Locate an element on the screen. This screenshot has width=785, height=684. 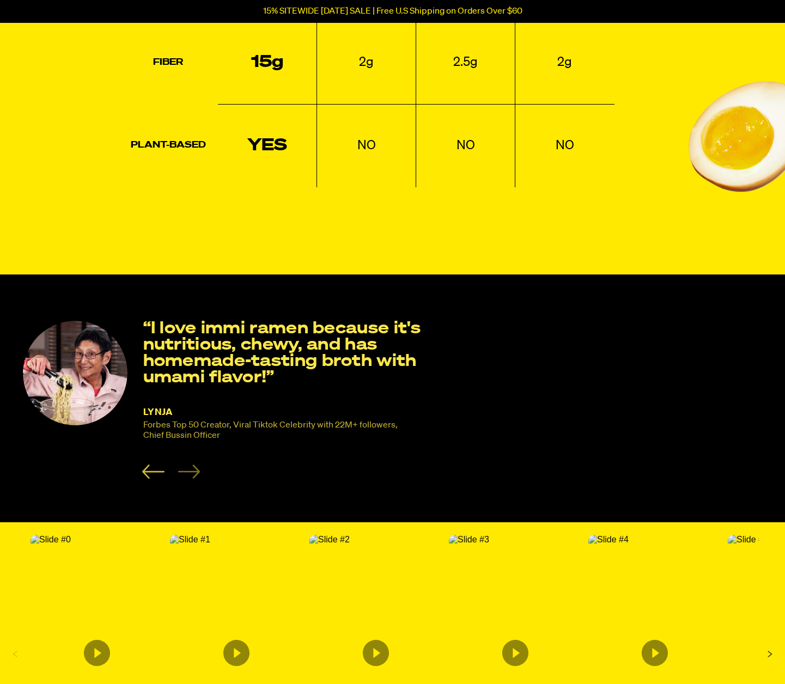
li: 8 of 8 is located at coordinates (226, 400).